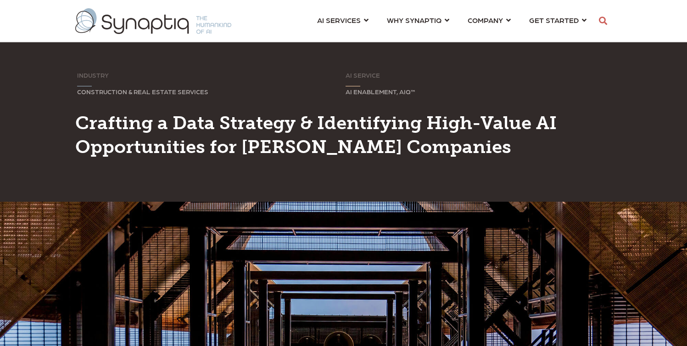 Image resolution: width=687 pixels, height=346 pixels. Describe the element at coordinates (554, 20) in the screenshot. I see `span: GET STARTED` at that location.